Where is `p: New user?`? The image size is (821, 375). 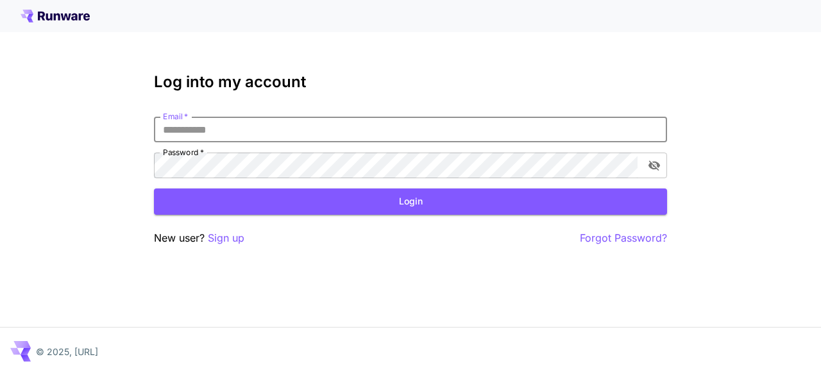
p: New user? is located at coordinates (199, 238).